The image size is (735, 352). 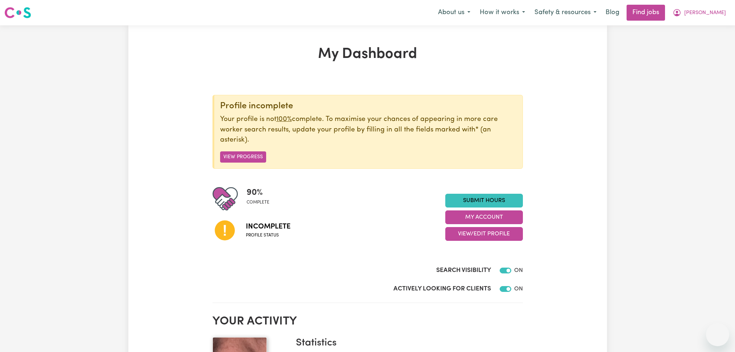 What do you see at coordinates (243, 157) in the screenshot?
I see `button: View Progress` at bounding box center [243, 157].